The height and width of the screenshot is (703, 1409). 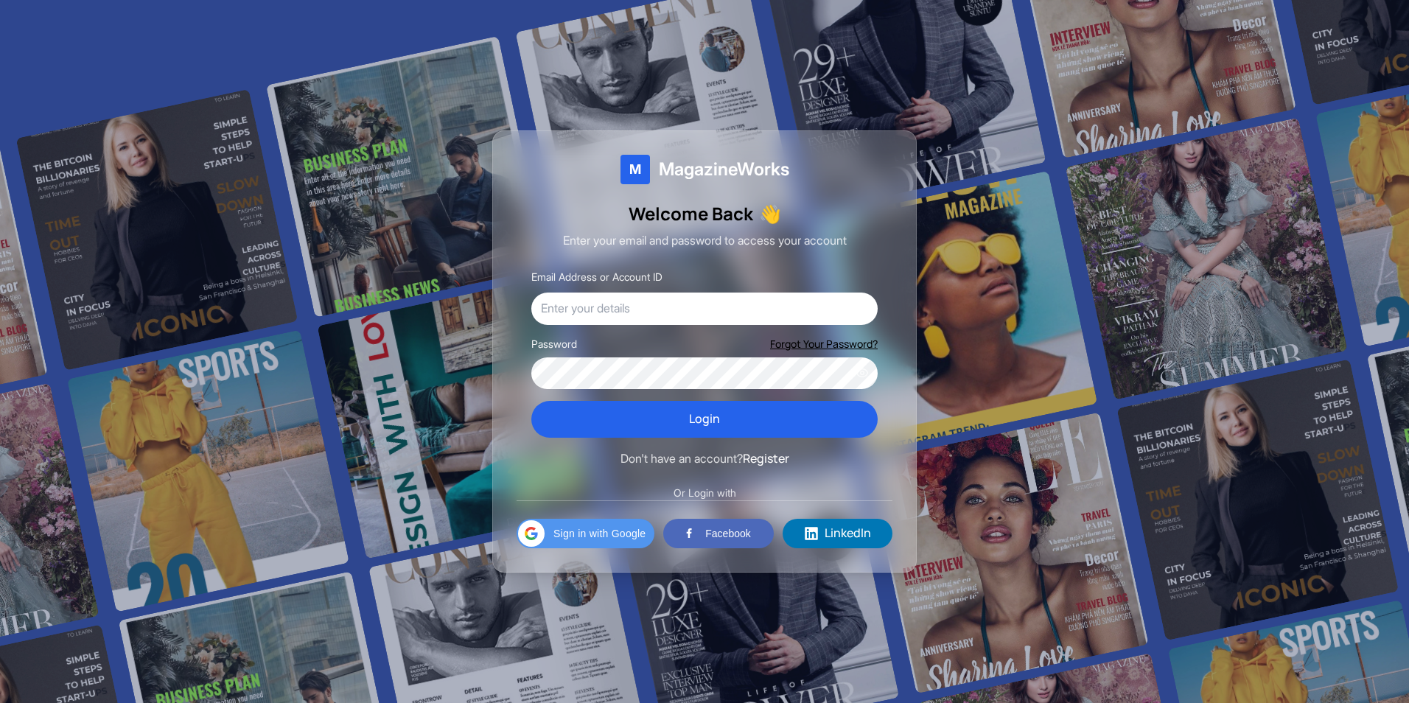 What do you see at coordinates (705, 214) in the screenshot?
I see `h1: Welcome Back` at bounding box center [705, 214].